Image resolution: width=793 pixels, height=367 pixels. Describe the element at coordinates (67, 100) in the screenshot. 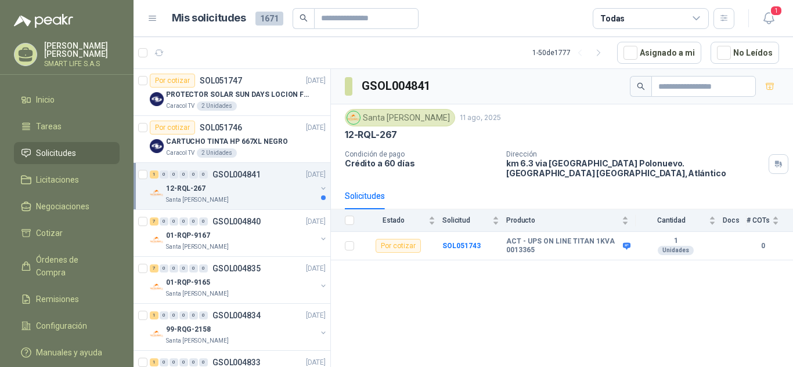

I see `a: Inicio` at that location.